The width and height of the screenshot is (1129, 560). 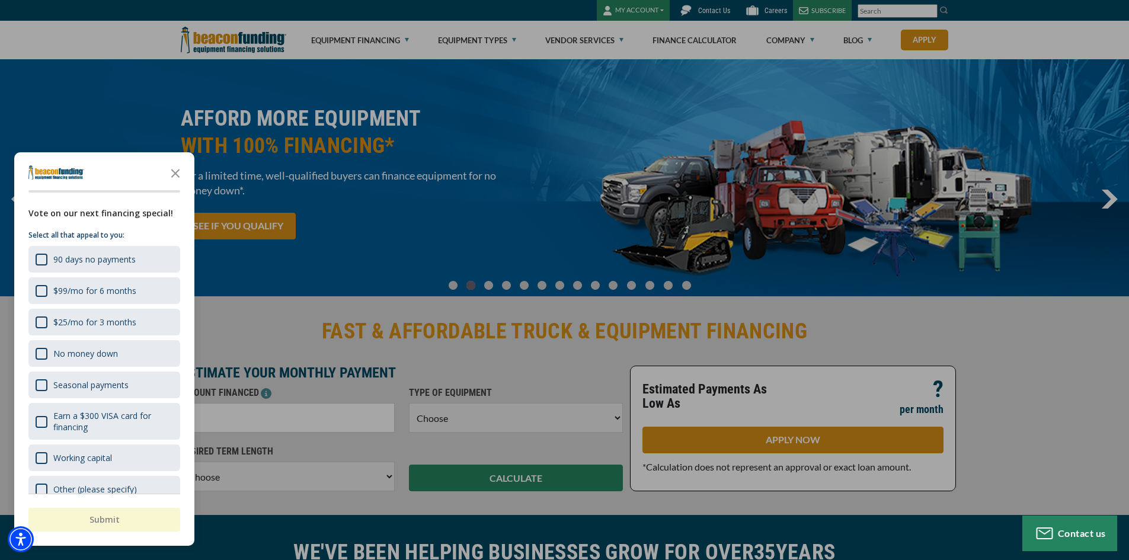 I want to click on div: Vote on our next financing special!, so click(x=104, y=213).